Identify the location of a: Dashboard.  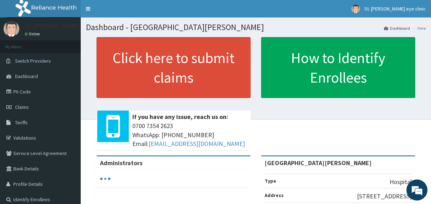
(397, 28).